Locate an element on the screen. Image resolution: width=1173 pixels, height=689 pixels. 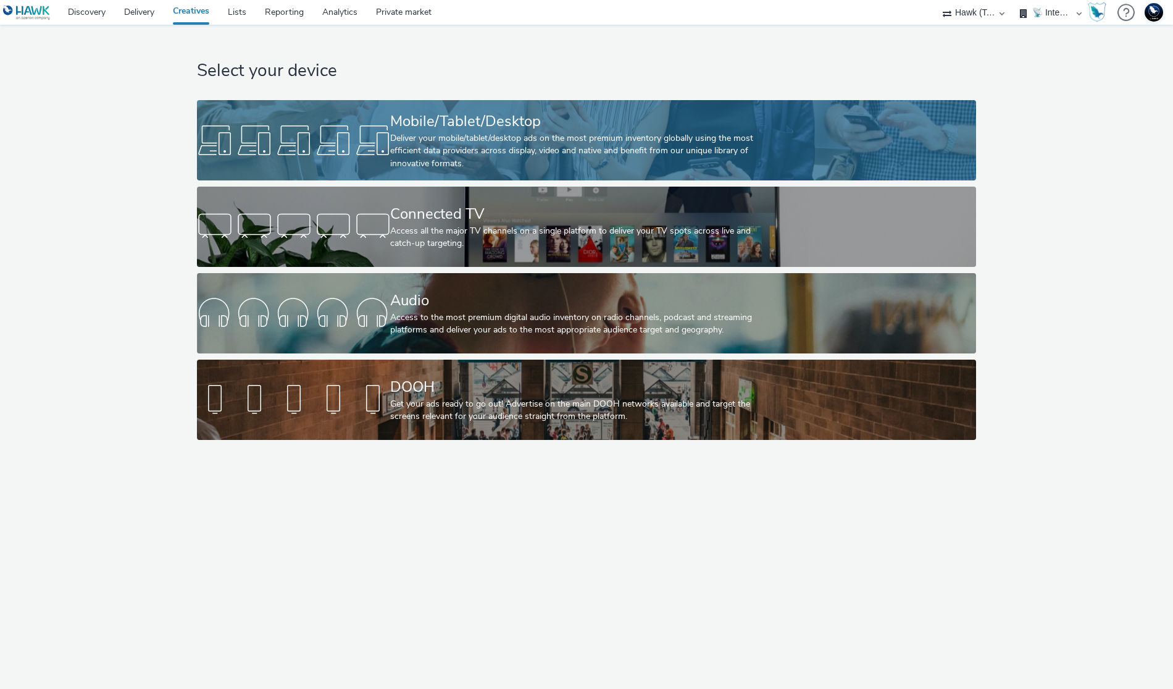
div: Get your ads ready to go out! Advertise on the main DOOH networks available and target the screen... is located at coordinates (584, 410).